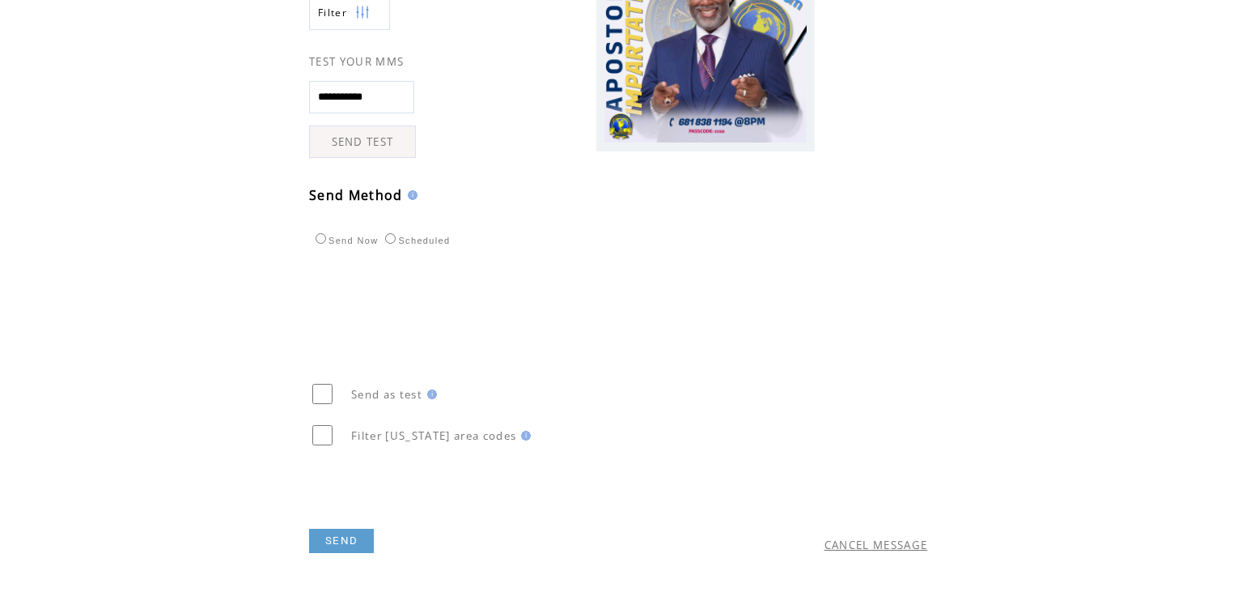  Describe the element at coordinates (387, 394) in the screenshot. I see `span: Send as test` at that location.